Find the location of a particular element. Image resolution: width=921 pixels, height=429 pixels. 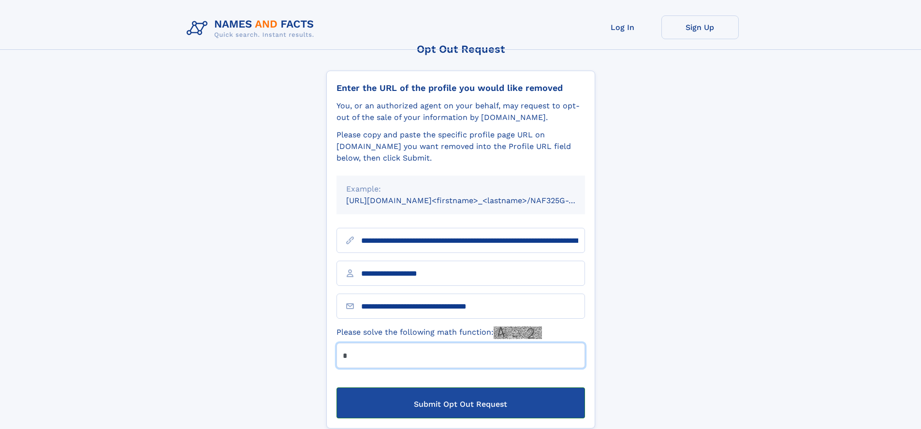

img: Logo Names and Facts is located at coordinates (253, 29).